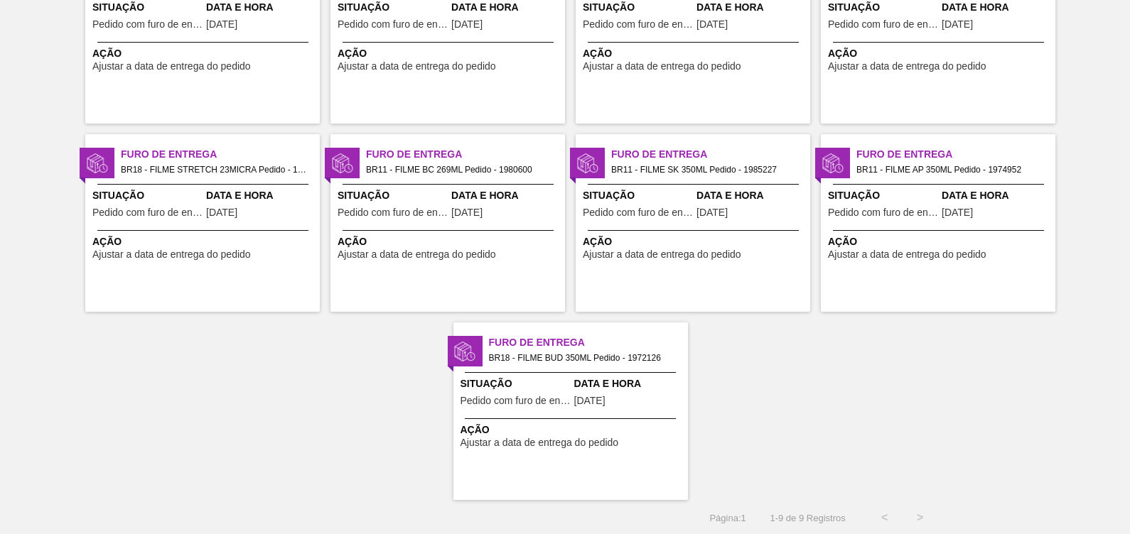 This screenshot has height=534, width=1130. I want to click on span: BR18 - FILME STRETCH 23MICRA Pedido - 1971212, so click(215, 170).